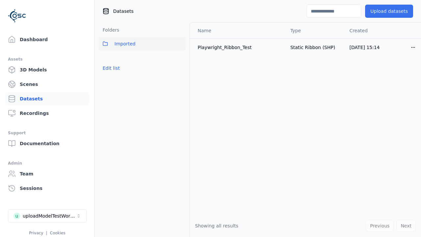 The width and height of the screenshot is (421, 237). What do you see at coordinates (36, 233) in the screenshot?
I see `a: Privacy` at bounding box center [36, 233].